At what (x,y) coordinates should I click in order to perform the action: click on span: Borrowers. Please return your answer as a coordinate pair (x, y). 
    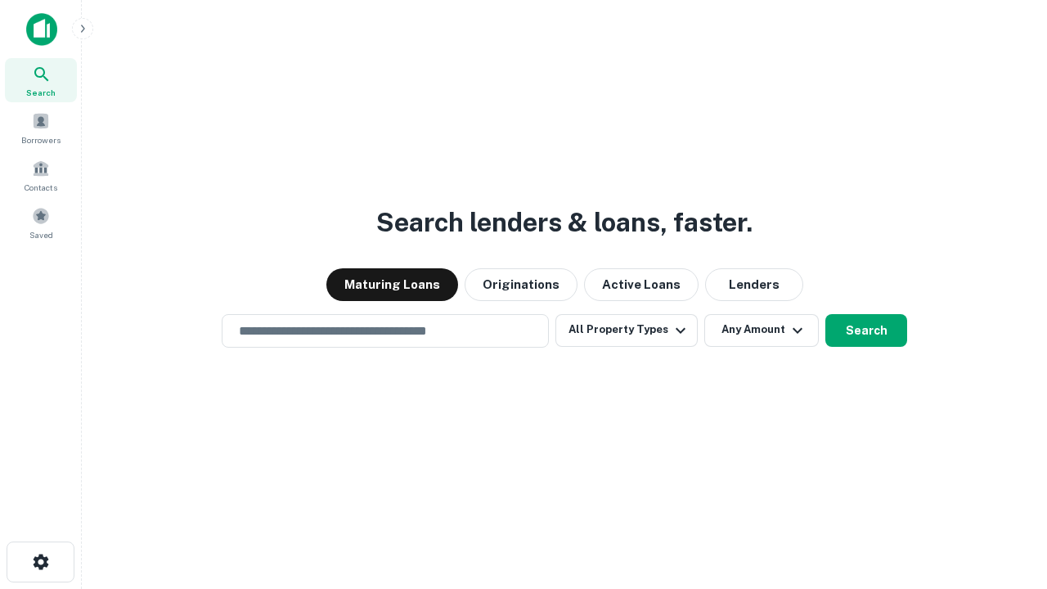
    Looking at the image, I should click on (41, 140).